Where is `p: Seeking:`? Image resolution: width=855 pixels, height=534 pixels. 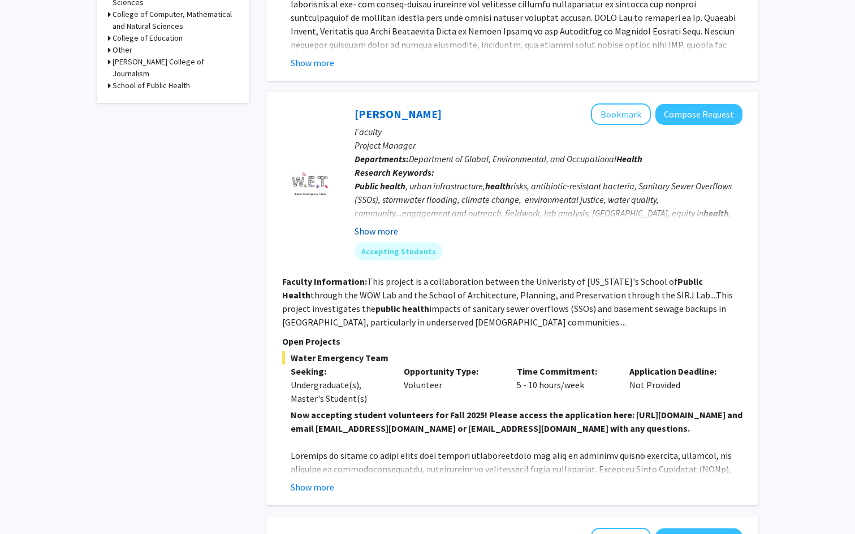 p: Seeking: is located at coordinates (339, 371).